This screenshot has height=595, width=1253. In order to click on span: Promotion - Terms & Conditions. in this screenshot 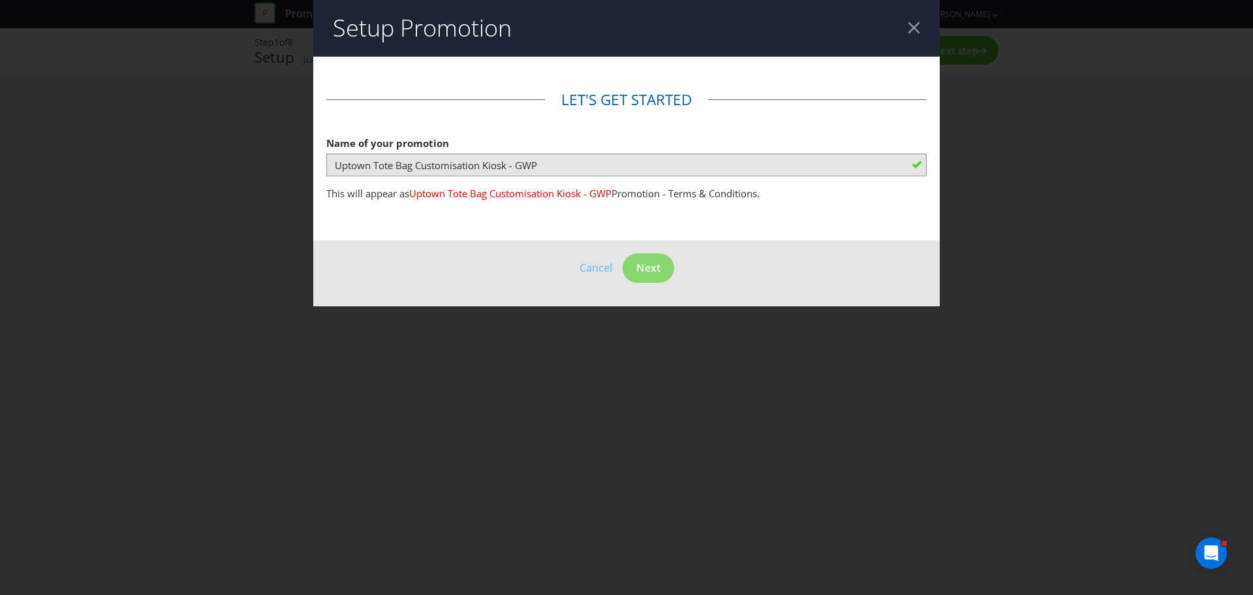, I will do `click(685, 193)`.